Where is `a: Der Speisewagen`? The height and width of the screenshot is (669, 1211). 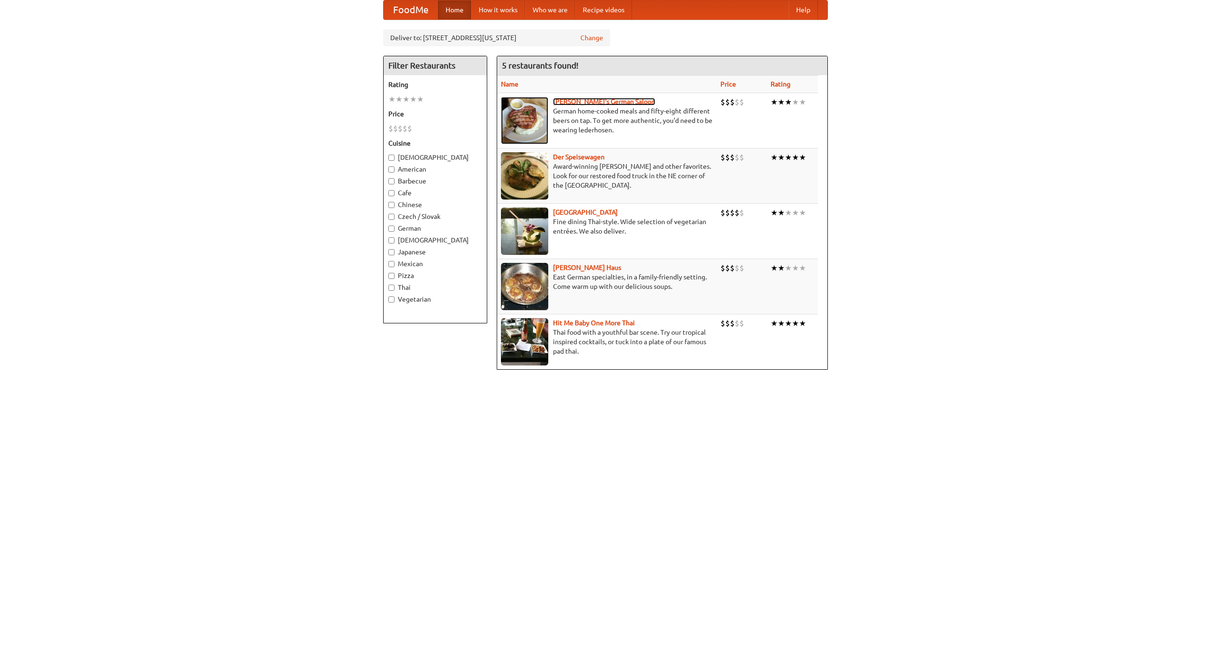
a: Der Speisewagen is located at coordinates (579, 157).